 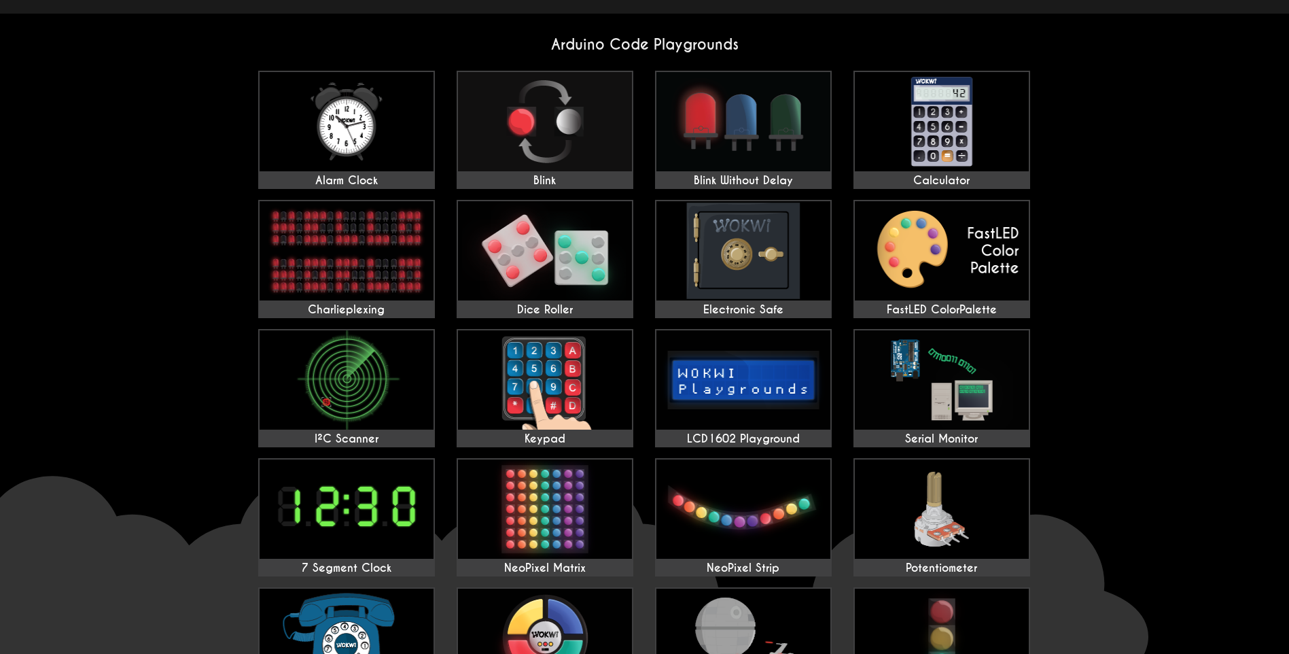 What do you see at coordinates (347, 517) in the screenshot?
I see `a: 7 Segment Clock` at bounding box center [347, 517].